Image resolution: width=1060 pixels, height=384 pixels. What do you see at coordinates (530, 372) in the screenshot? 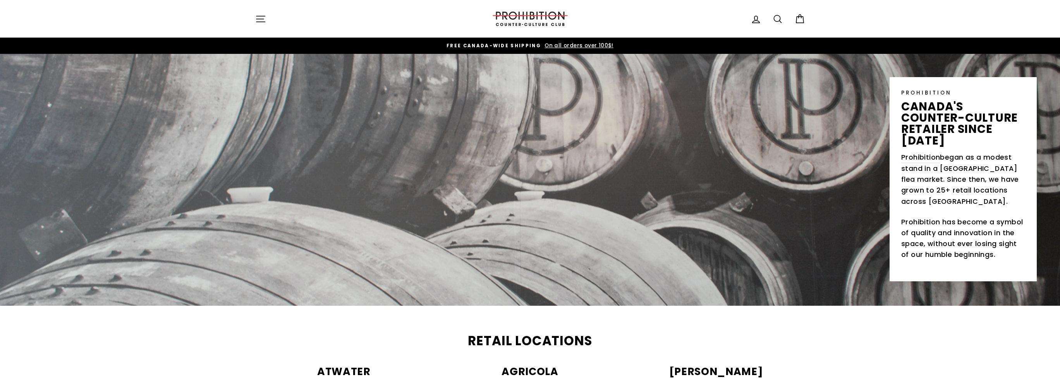
I see `p: AGRICOLA` at bounding box center [530, 372].